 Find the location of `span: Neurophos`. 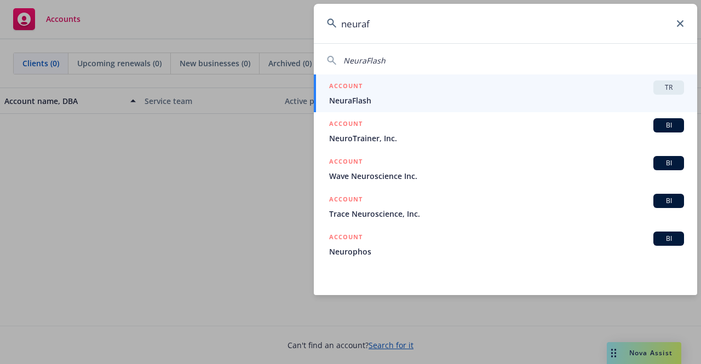

span: Neurophos is located at coordinates (506, 251).